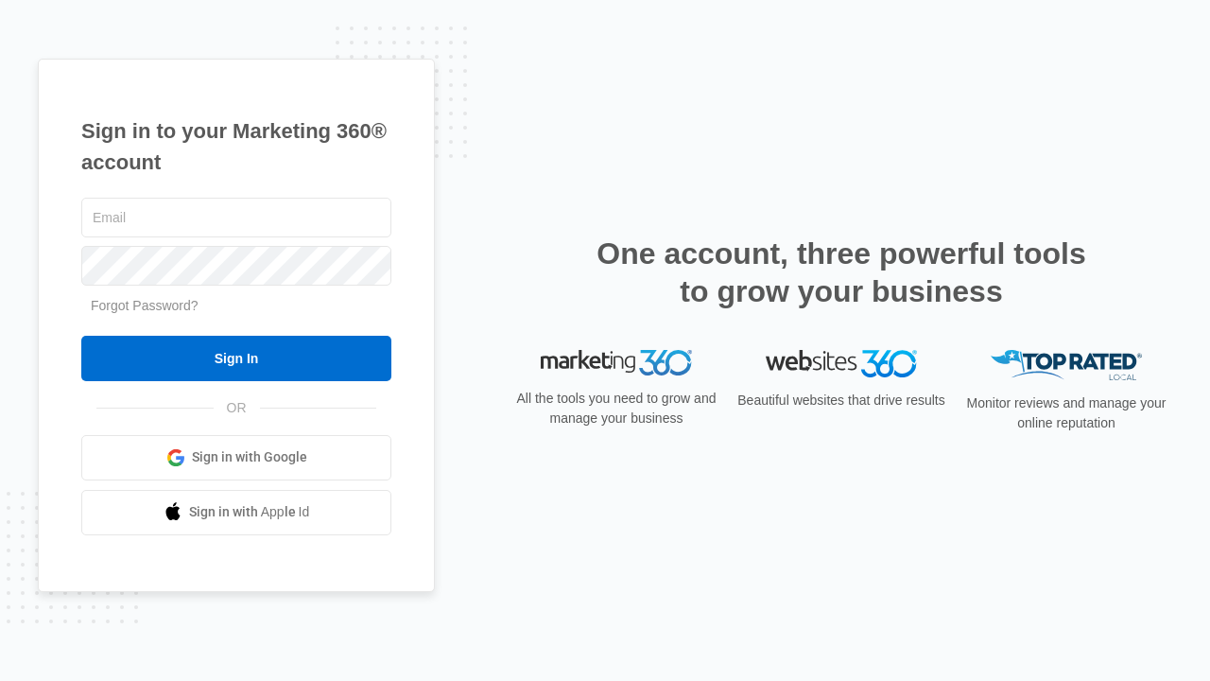 Image resolution: width=1210 pixels, height=681 pixels. I want to click on span: OR, so click(236, 408).